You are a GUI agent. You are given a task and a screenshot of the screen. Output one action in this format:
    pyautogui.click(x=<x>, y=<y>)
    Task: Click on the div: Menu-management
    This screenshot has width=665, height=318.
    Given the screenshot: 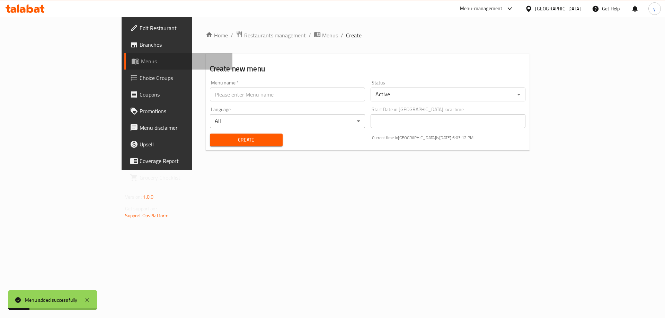 What is the action you would take?
    pyautogui.click(x=481, y=9)
    